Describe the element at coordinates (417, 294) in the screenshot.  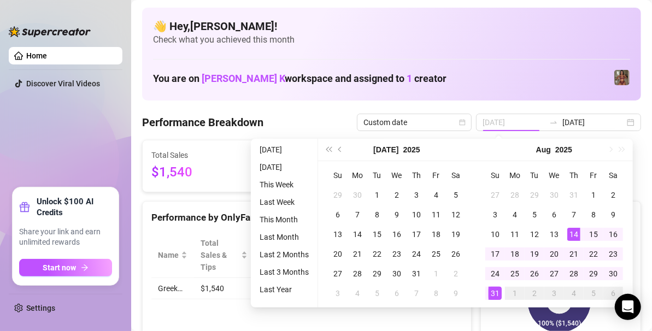
I see `div: 7` at that location.